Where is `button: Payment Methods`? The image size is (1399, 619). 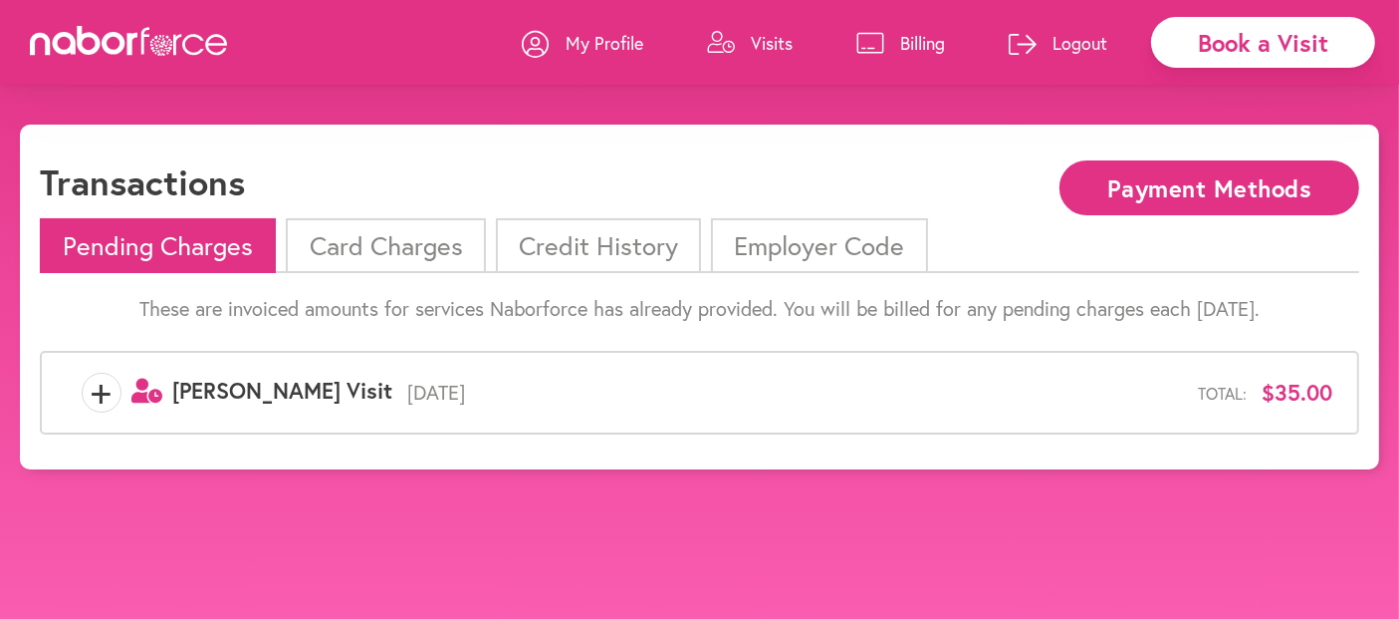
button: Payment Methods is located at coordinates (1209, 187).